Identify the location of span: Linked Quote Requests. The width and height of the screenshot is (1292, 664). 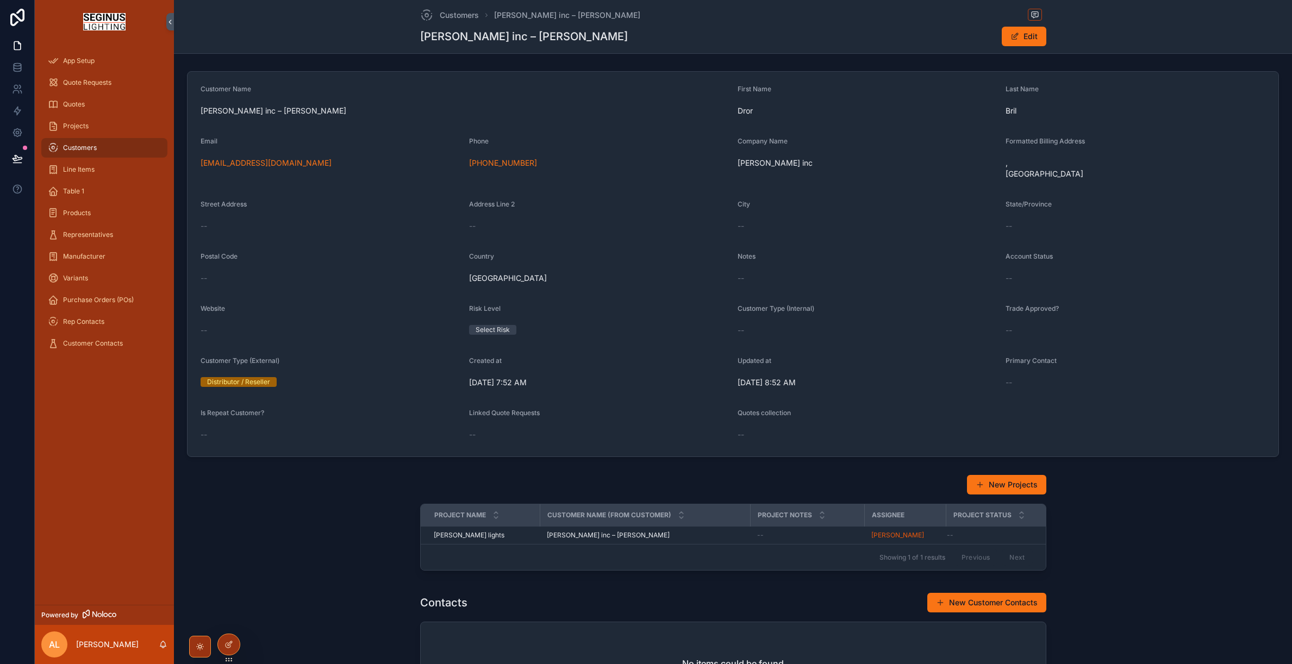
(504, 413).